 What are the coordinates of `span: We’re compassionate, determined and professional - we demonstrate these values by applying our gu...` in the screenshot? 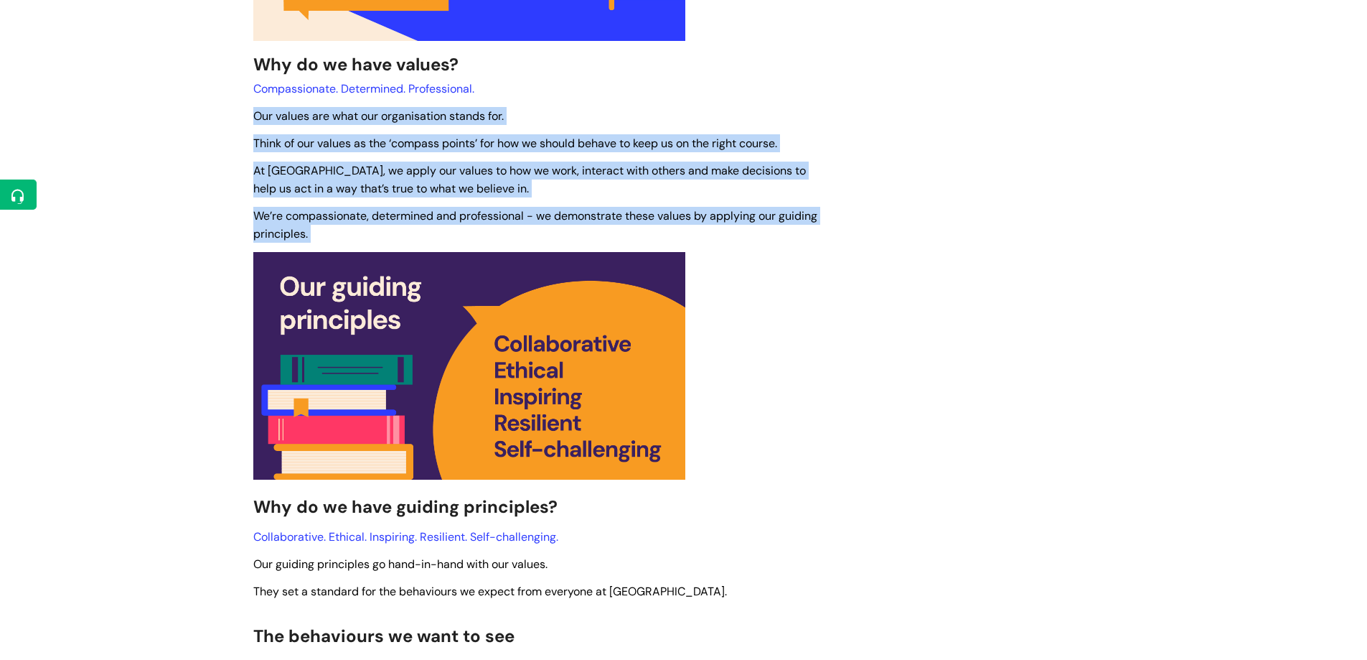 It's located at (536, 225).